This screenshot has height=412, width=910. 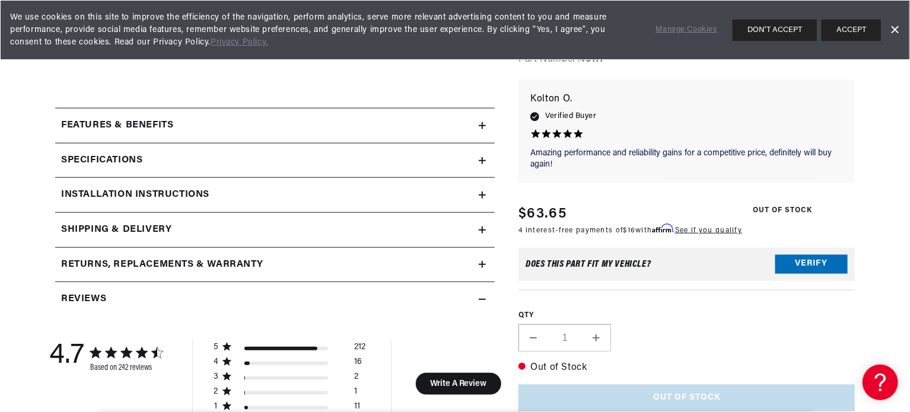 I want to click on div: 4.7, so click(x=66, y=357).